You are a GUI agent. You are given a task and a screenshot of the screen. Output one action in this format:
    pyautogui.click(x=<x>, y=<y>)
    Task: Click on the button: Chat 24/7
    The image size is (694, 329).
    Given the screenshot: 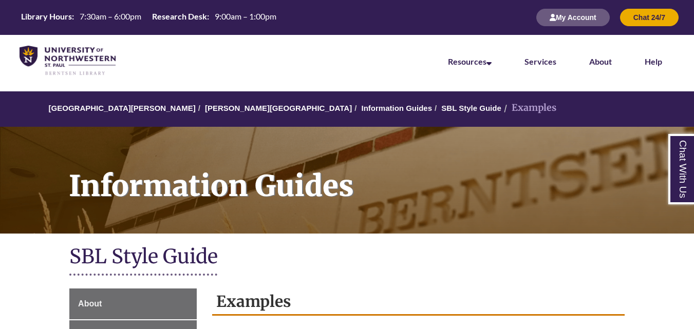 What is the action you would take?
    pyautogui.click(x=649, y=17)
    